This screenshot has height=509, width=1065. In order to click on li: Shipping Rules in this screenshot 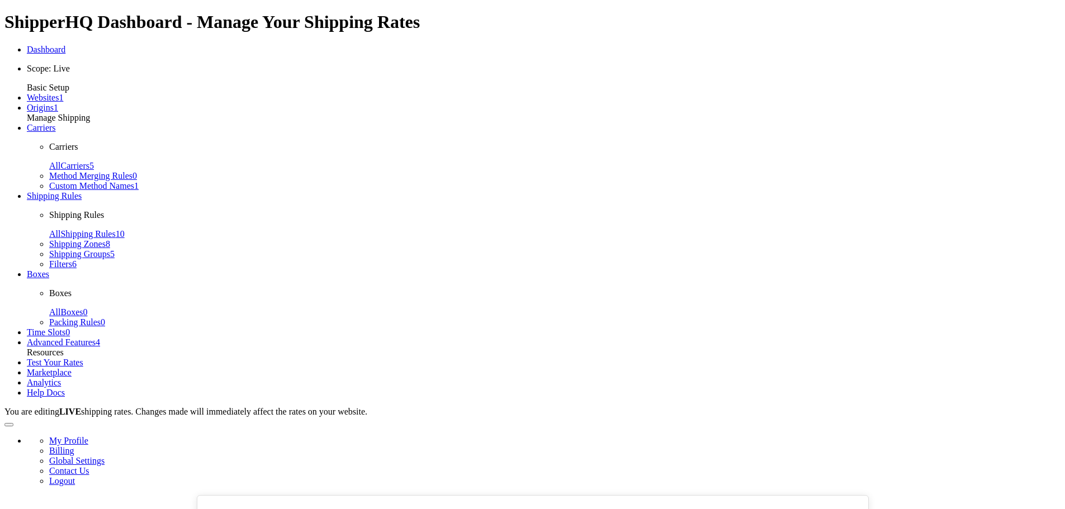, I will do `click(543, 230)`.